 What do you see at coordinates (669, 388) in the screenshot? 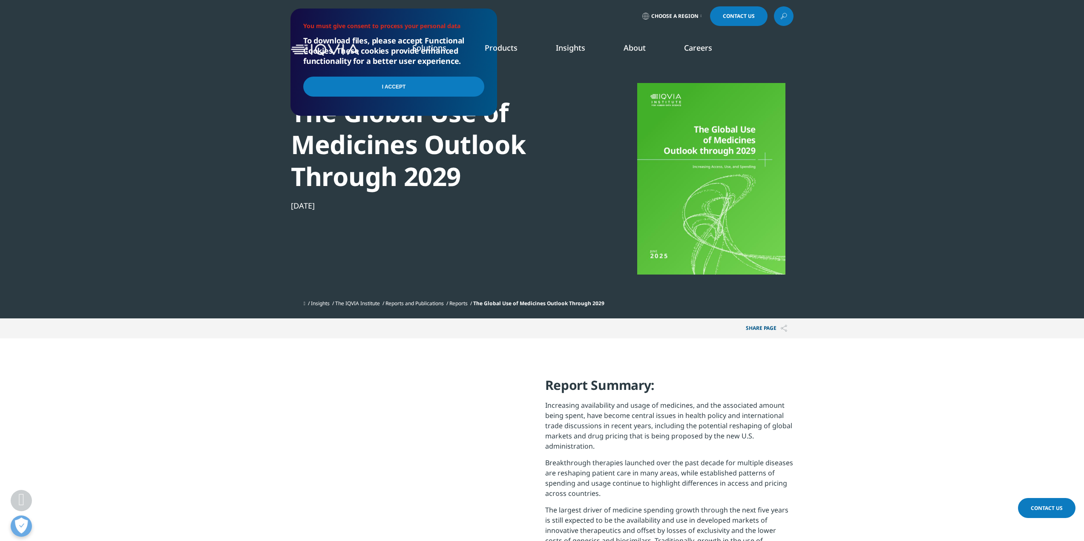
I see `h4: Report Summary:` at bounding box center [669, 388].